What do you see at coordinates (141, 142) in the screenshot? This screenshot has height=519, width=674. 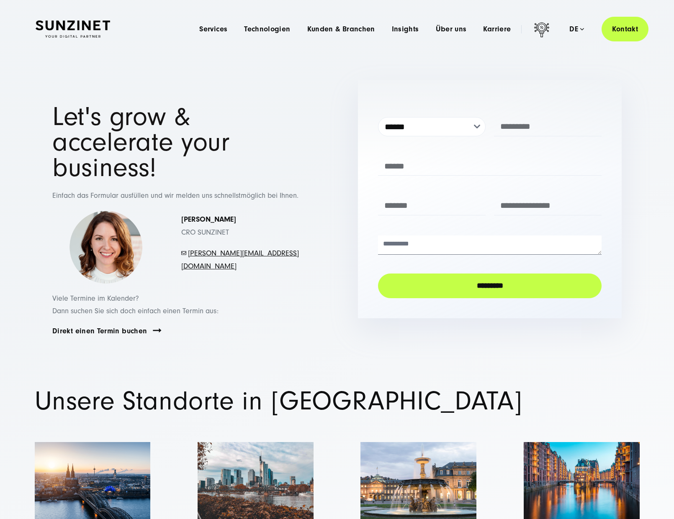 I see `span: Let's grow & accelerate your business!` at bounding box center [141, 142].